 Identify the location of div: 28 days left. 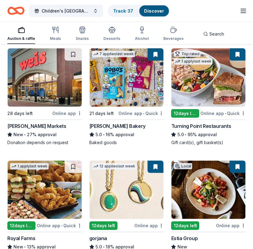
(20, 113).